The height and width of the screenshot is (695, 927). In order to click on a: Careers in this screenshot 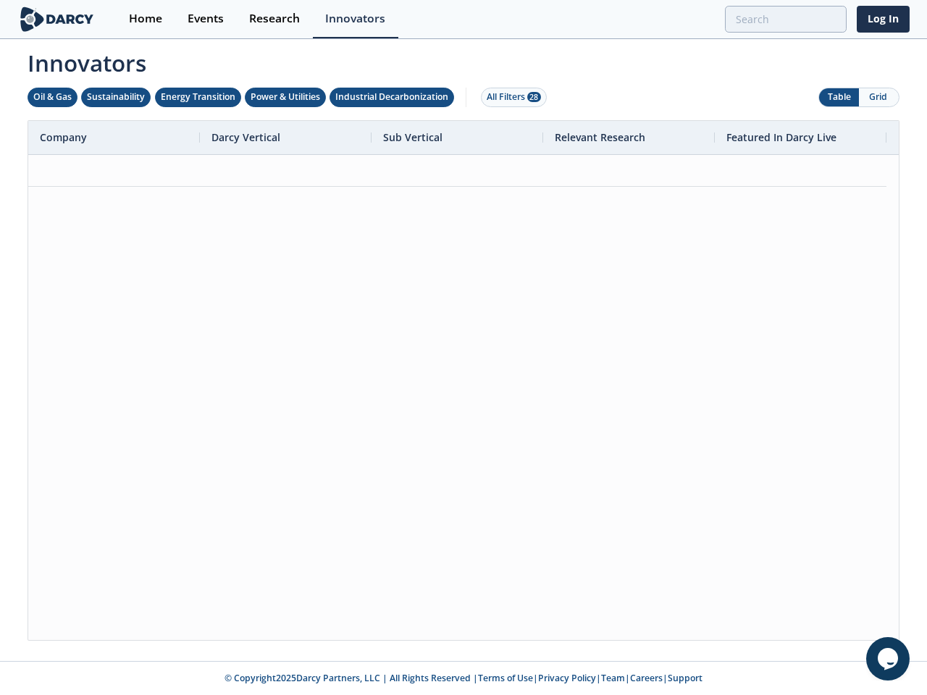, I will do `click(646, 678)`.